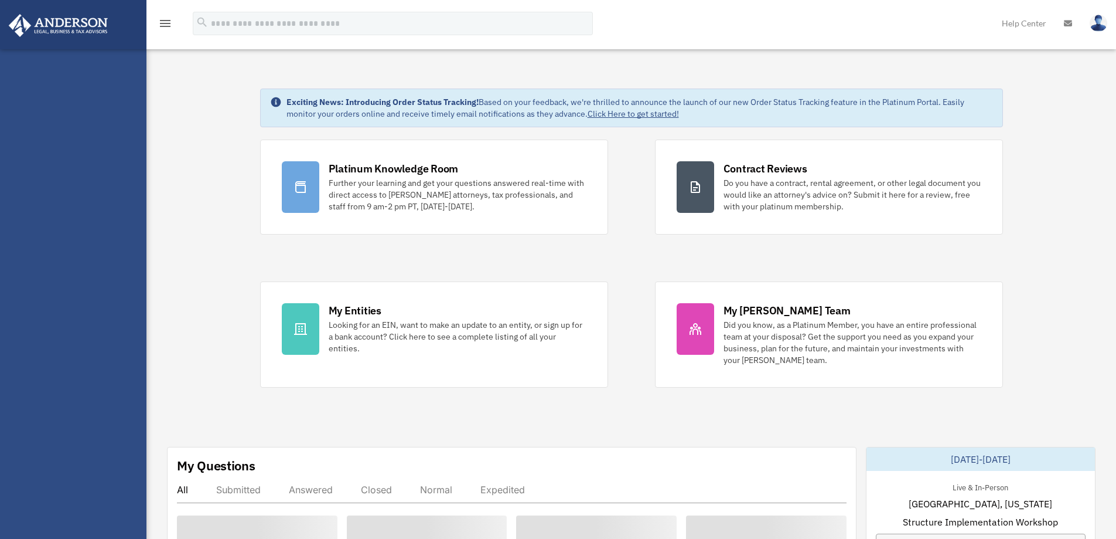 Image resolution: width=1116 pixels, height=539 pixels. I want to click on div: All, so click(182, 489).